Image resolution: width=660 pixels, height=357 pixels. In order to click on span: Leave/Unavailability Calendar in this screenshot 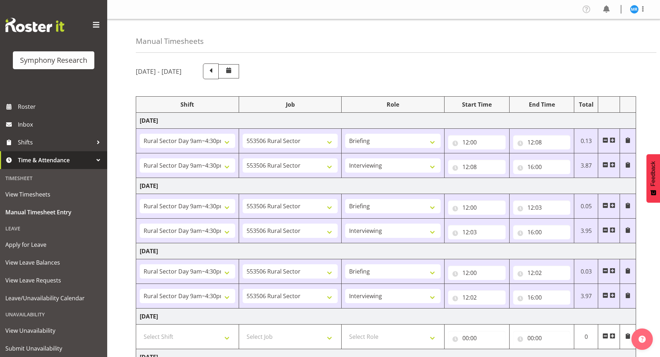, I will do `click(54, 299)`.